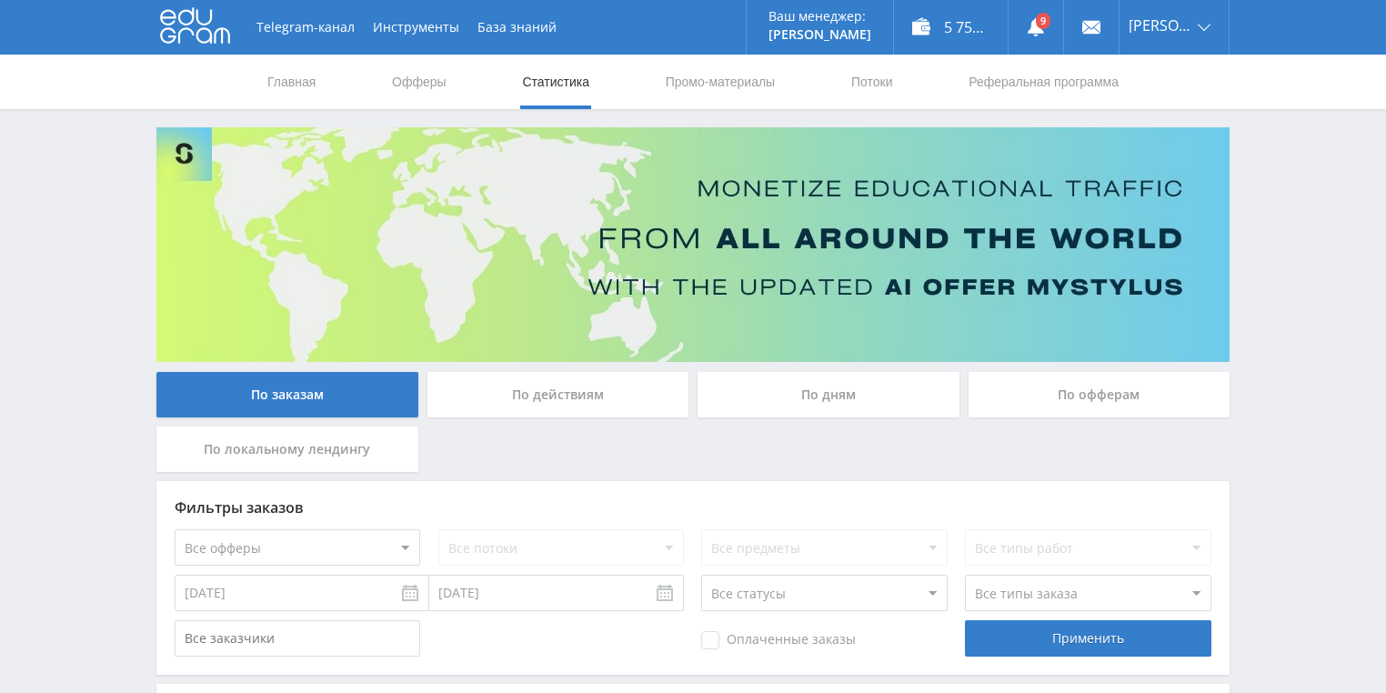 The height and width of the screenshot is (693, 1386). Describe the element at coordinates (297, 639) in the screenshot. I see `input: Все заказчики` at that location.